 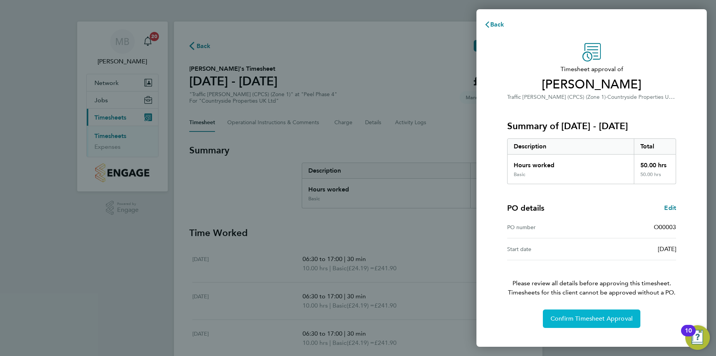 What do you see at coordinates (549, 249) in the screenshot?
I see `div: Start date` at bounding box center [549, 249].